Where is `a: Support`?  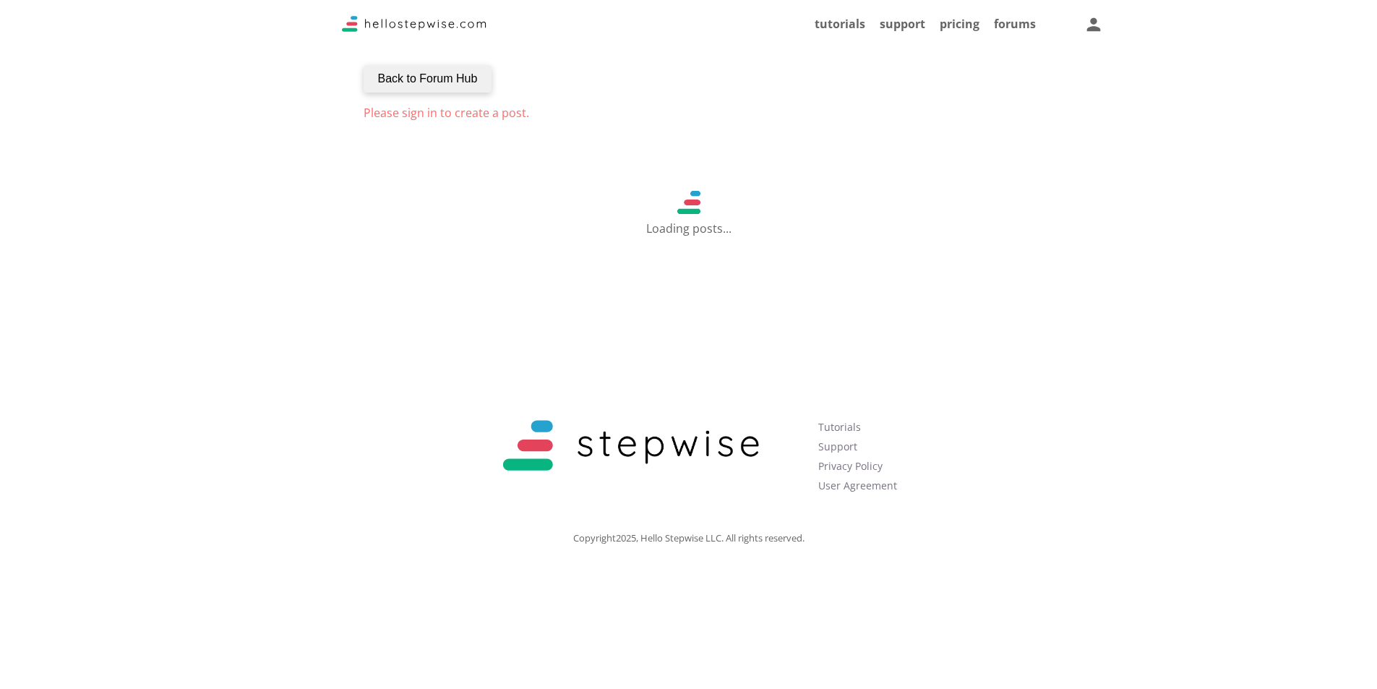 a: Support is located at coordinates (838, 446).